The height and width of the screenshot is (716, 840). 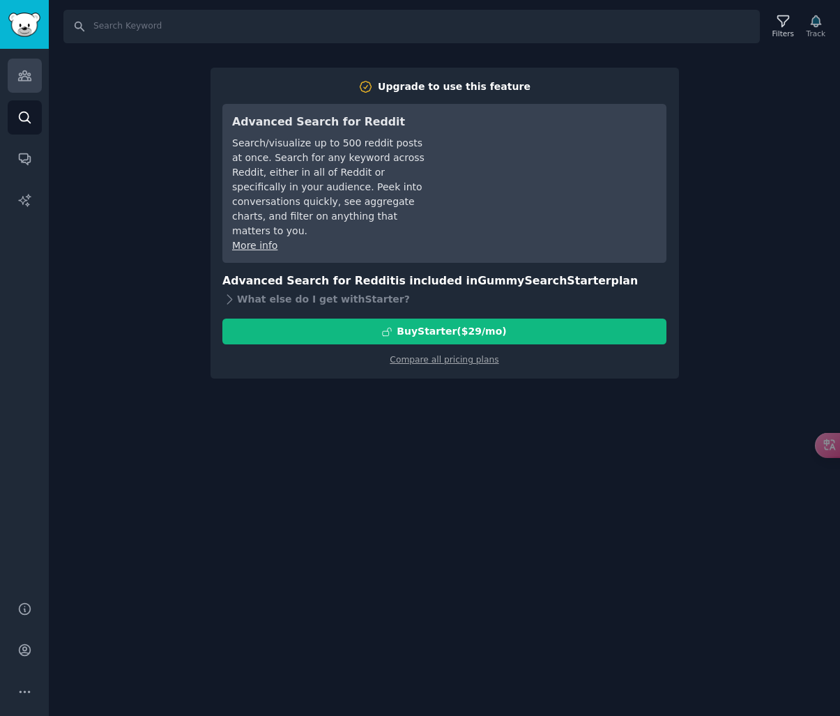 I want to click on div: What else do I get with Starter ?, so click(x=444, y=299).